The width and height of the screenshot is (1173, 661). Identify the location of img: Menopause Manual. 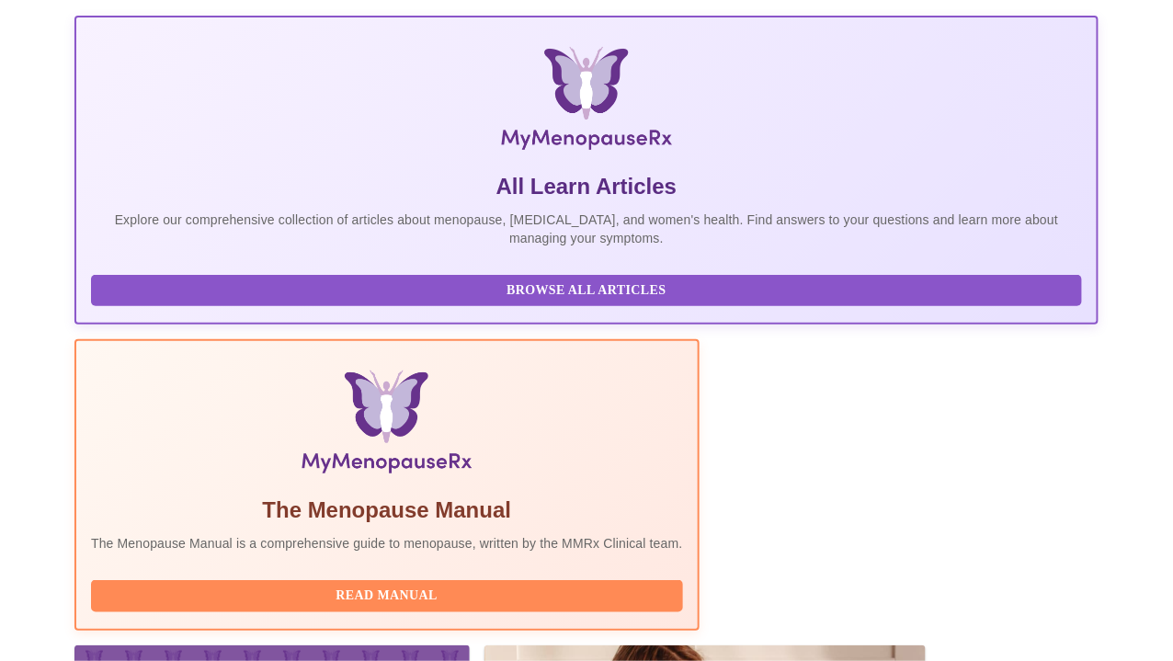
(386, 426).